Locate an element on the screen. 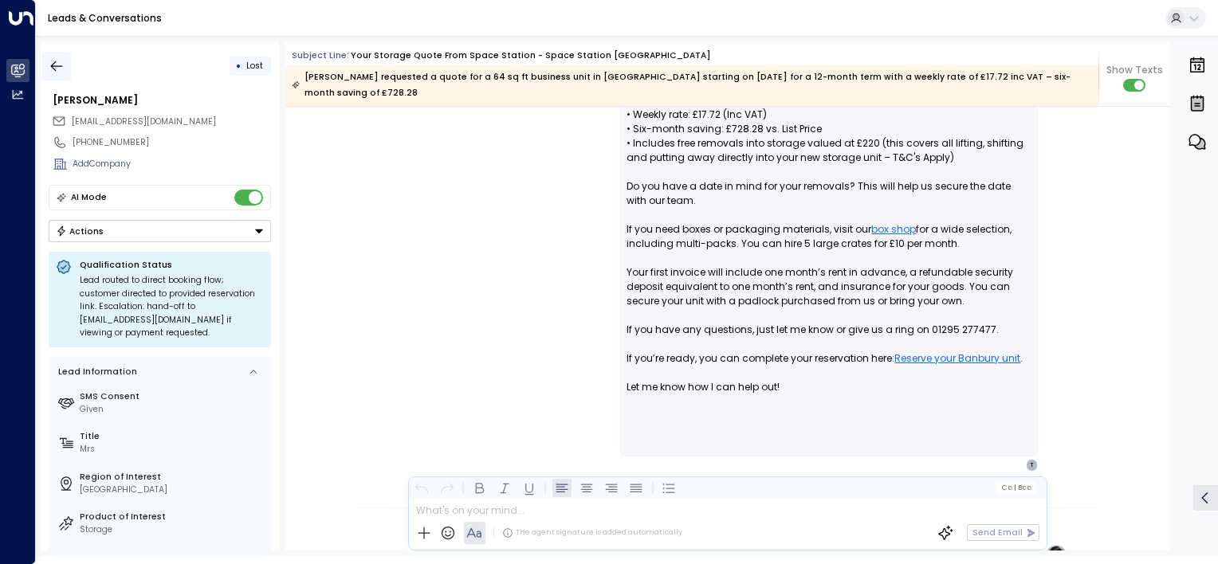 The height and width of the screenshot is (564, 1218). span: Subject Line: is located at coordinates (320, 55).